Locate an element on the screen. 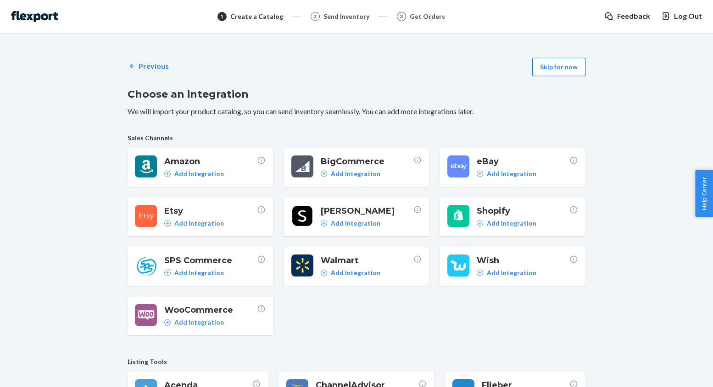 The width and height of the screenshot is (713, 387). span: eBay is located at coordinates (523, 161).